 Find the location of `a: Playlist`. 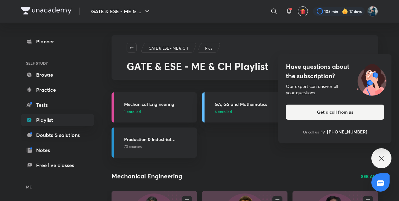

a: Playlist is located at coordinates (58, 120).